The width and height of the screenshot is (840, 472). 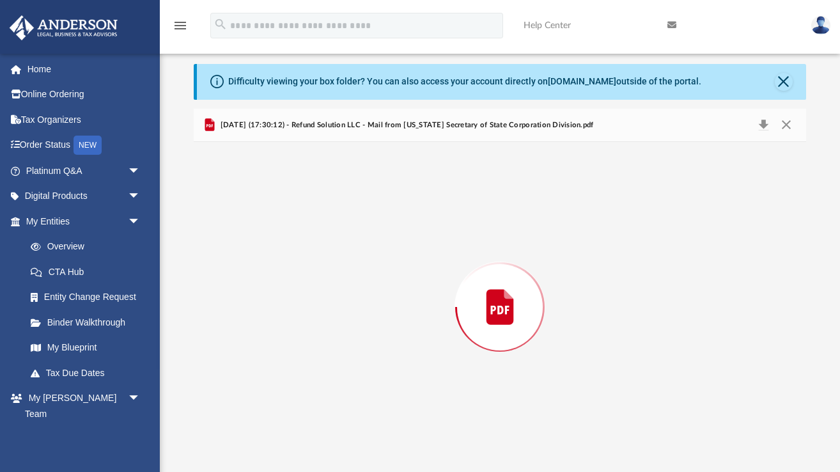 What do you see at coordinates (89, 373) in the screenshot?
I see `a: Tax Due Dates` at bounding box center [89, 373].